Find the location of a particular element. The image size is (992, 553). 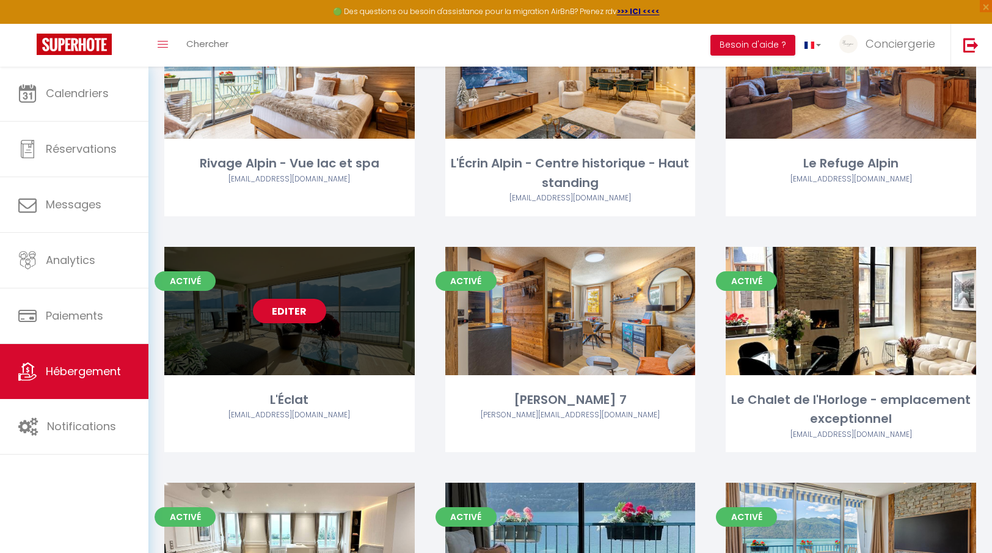

span: Notifications is located at coordinates (81, 426).